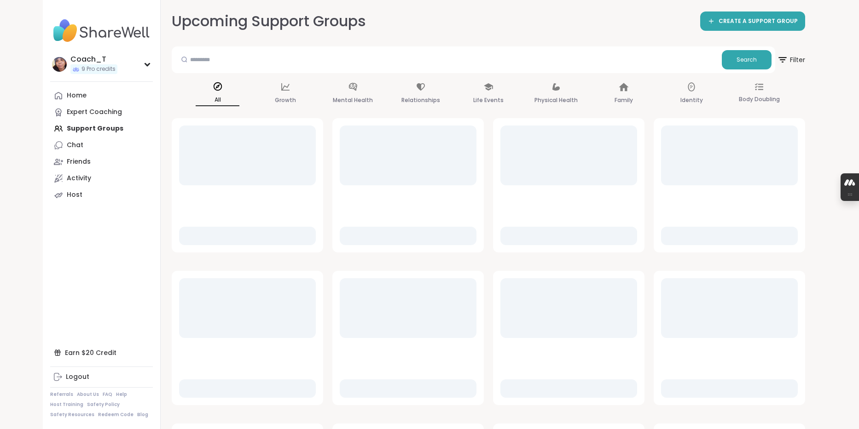  Describe the element at coordinates (101, 112) in the screenshot. I see `a: Expert Coaching` at that location.